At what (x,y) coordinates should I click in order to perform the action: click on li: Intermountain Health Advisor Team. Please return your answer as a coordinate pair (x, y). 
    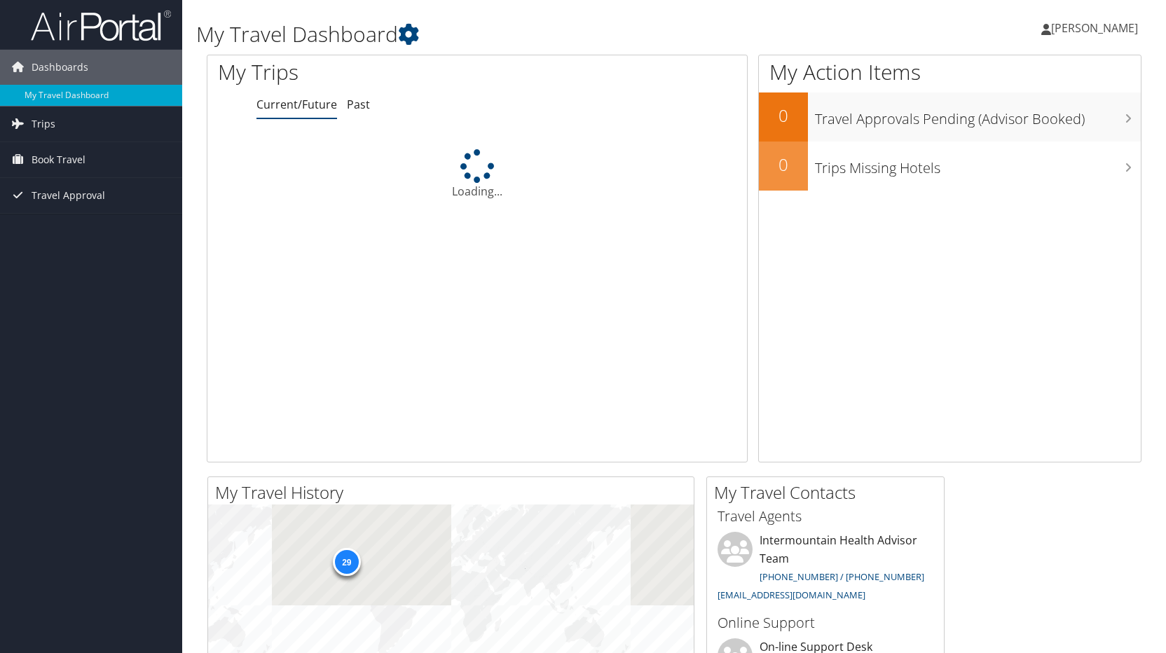
    Looking at the image, I should click on (825, 569).